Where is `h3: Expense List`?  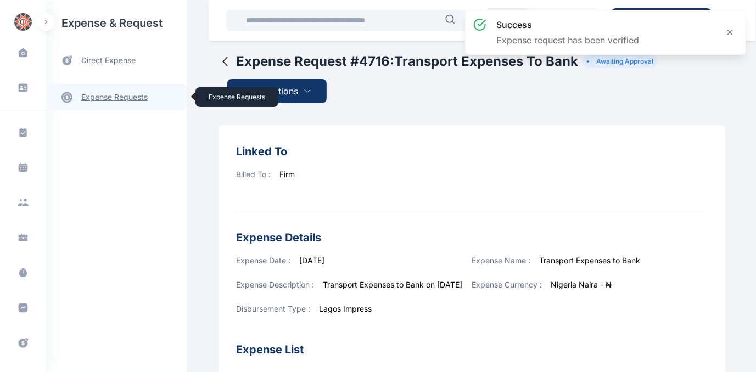
h3: Expense List is located at coordinates (471, 343).